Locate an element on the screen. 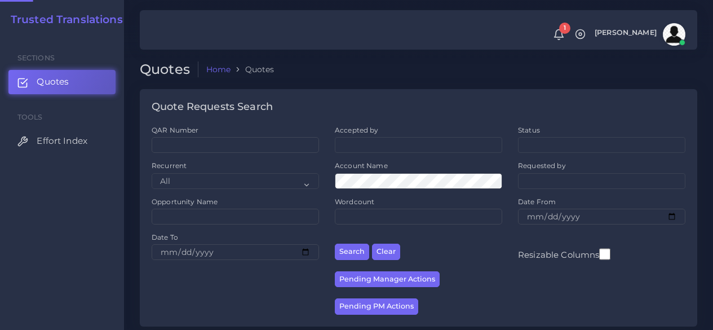 Image resolution: width=713 pixels, height=330 pixels. span: Sections is located at coordinates (36, 57).